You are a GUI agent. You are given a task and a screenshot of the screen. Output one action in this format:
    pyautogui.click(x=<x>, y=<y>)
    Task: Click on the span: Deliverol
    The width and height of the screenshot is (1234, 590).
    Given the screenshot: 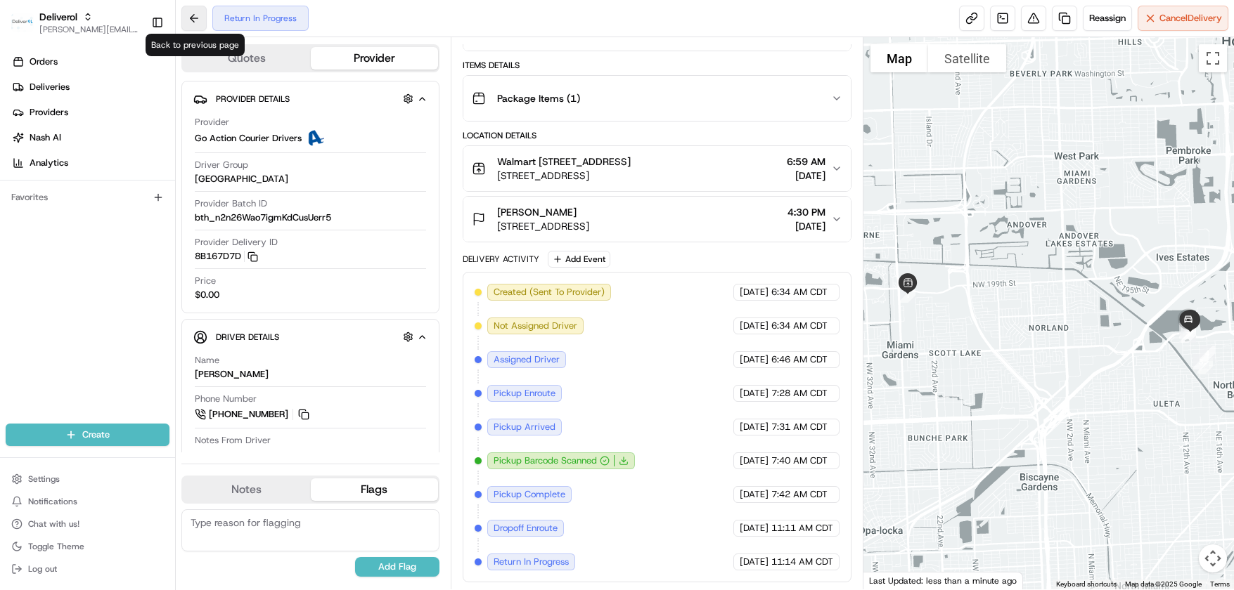 What is the action you would take?
    pyautogui.click(x=58, y=17)
    